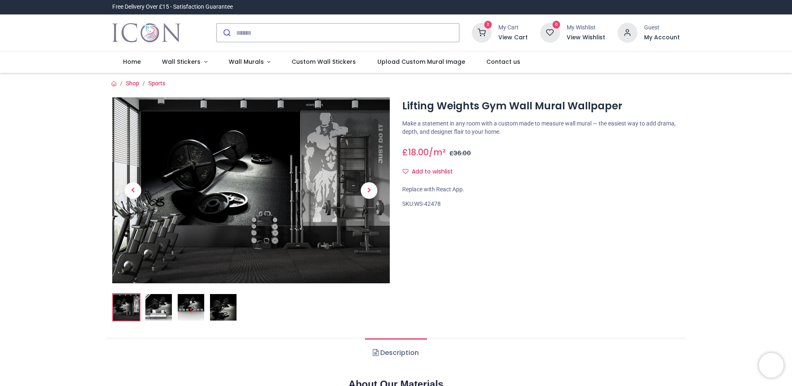 The width and height of the screenshot is (792, 386). I want to click on h6: View Cart, so click(513, 38).